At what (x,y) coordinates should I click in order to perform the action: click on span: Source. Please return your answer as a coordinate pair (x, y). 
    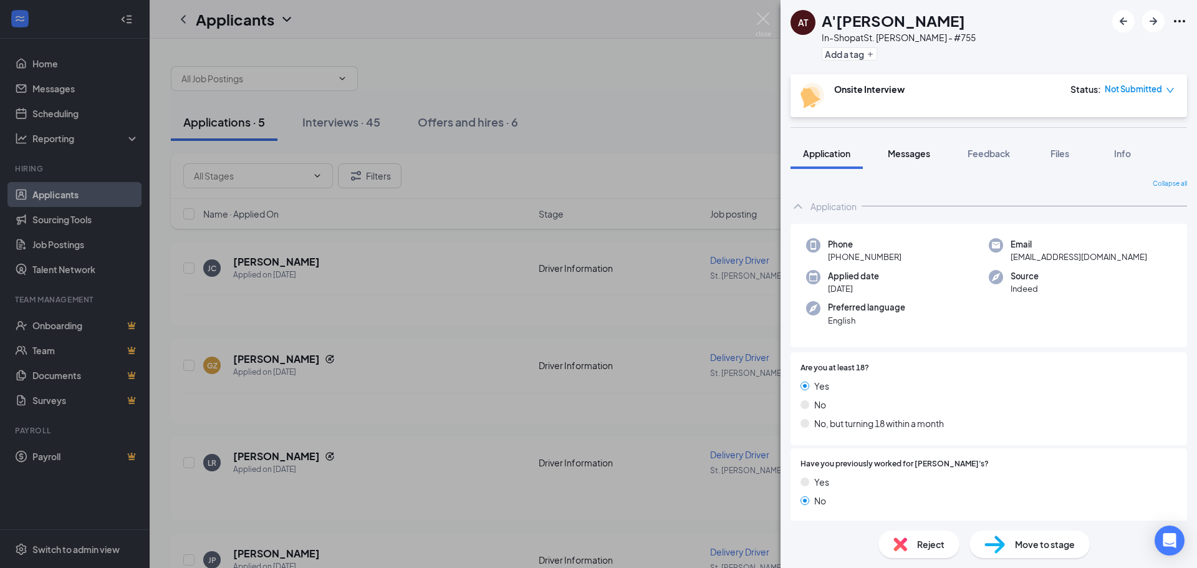
    Looking at the image, I should click on (1024, 276).